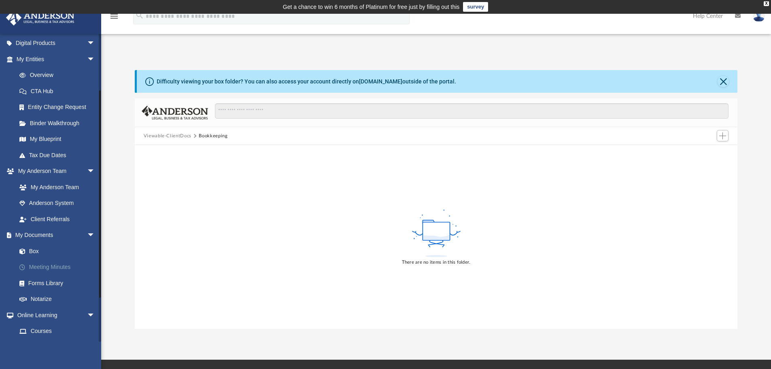 The width and height of the screenshot is (771, 369). I want to click on a: Video Training, so click(55, 347).